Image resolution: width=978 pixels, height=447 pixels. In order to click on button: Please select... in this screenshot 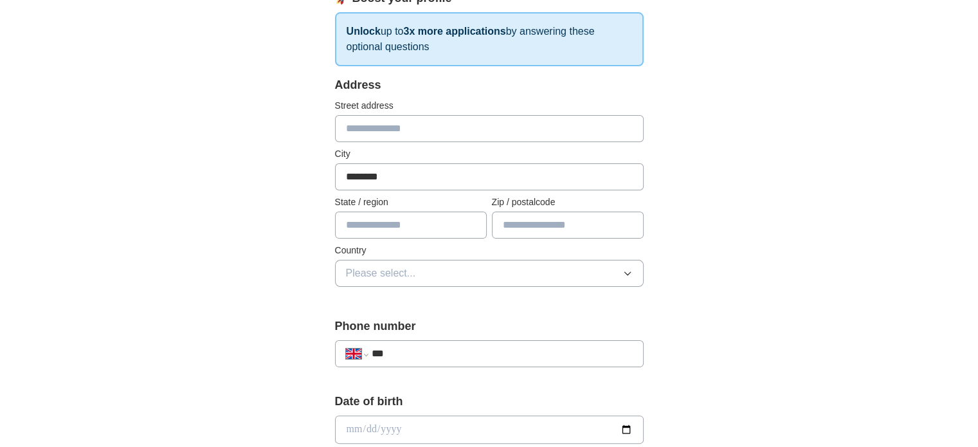, I will do `click(489, 273)`.